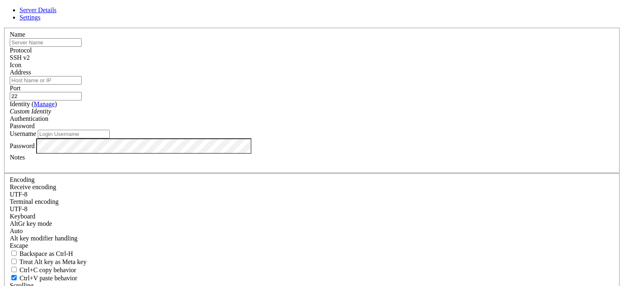  What do you see at coordinates (22, 216) in the screenshot?
I see `label: Keyboard` at bounding box center [22, 216].